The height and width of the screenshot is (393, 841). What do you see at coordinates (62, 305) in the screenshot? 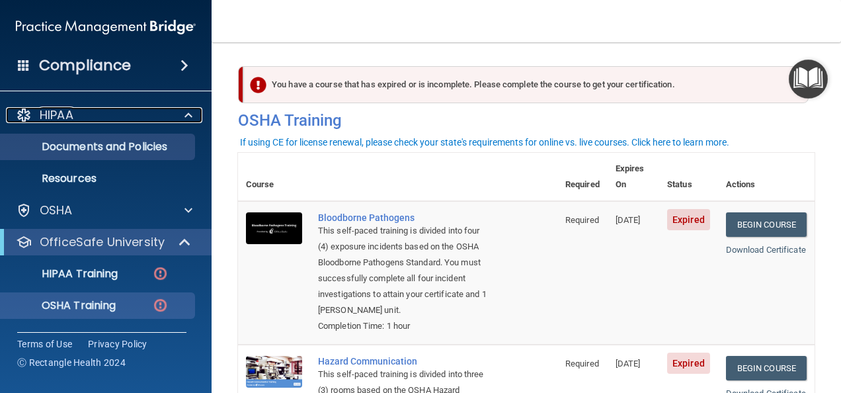
I see `p: OSHA Training` at bounding box center [62, 305].